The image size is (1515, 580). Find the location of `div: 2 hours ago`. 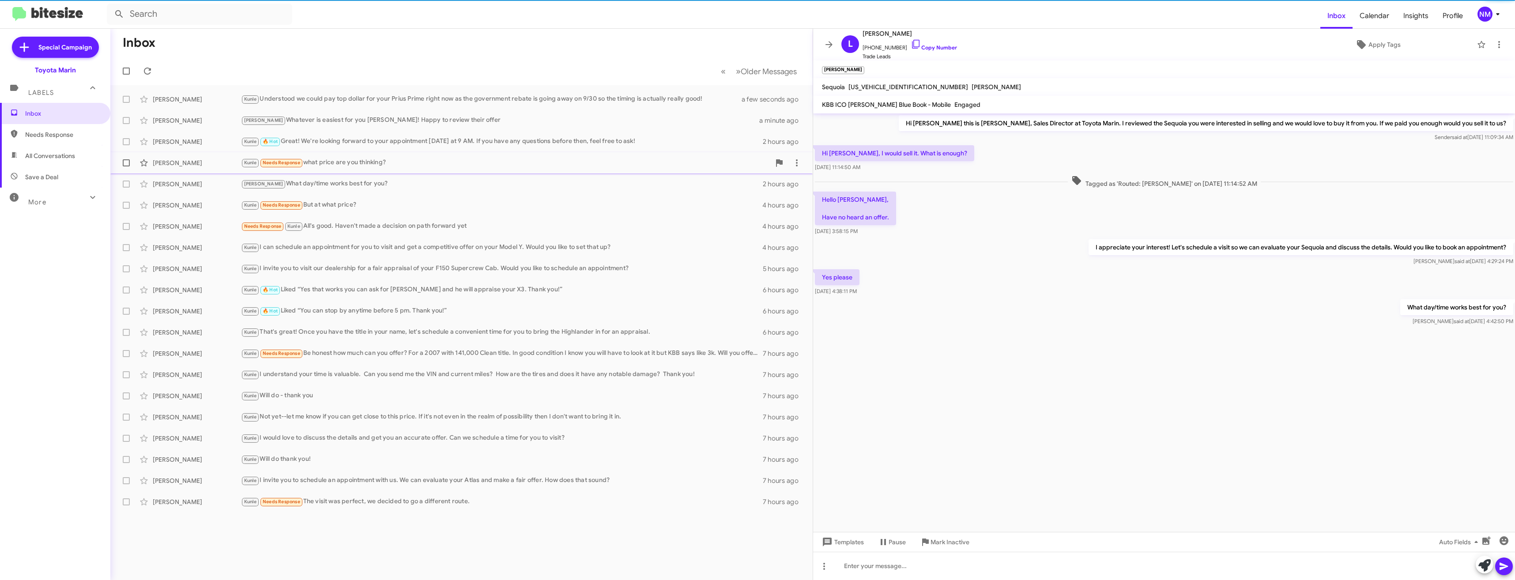

div: 2 hours ago is located at coordinates (784, 184).